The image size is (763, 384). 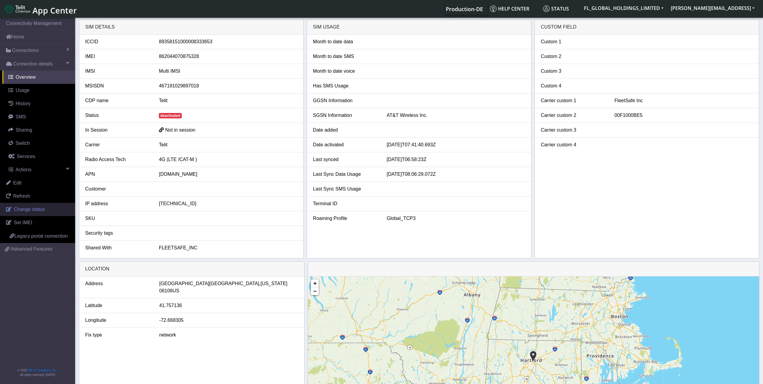 I want to click on div: IMEI, so click(x=117, y=56).